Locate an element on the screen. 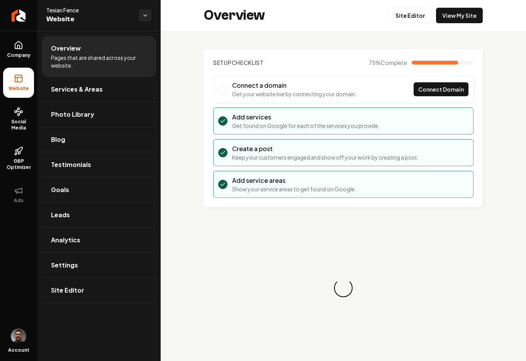 Image resolution: width=526 pixels, height=361 pixels. a: GBP Optimizer is located at coordinates (19, 158).